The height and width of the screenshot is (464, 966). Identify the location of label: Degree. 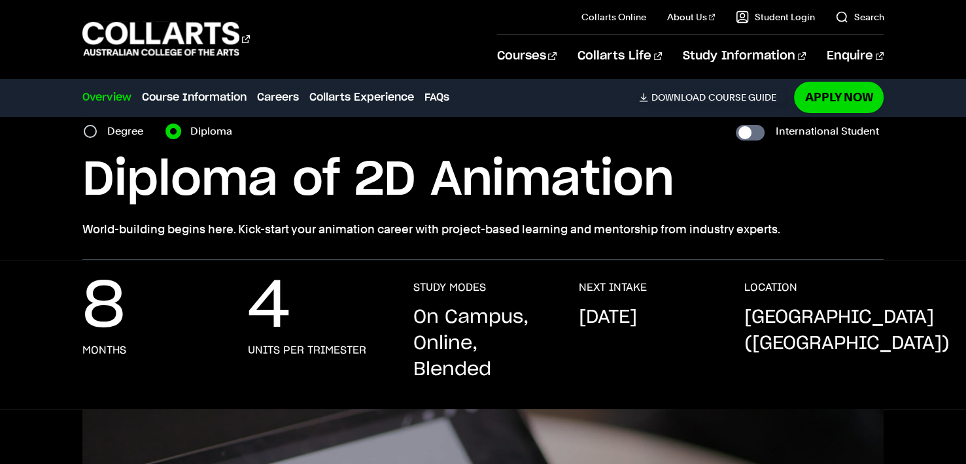
(129, 131).